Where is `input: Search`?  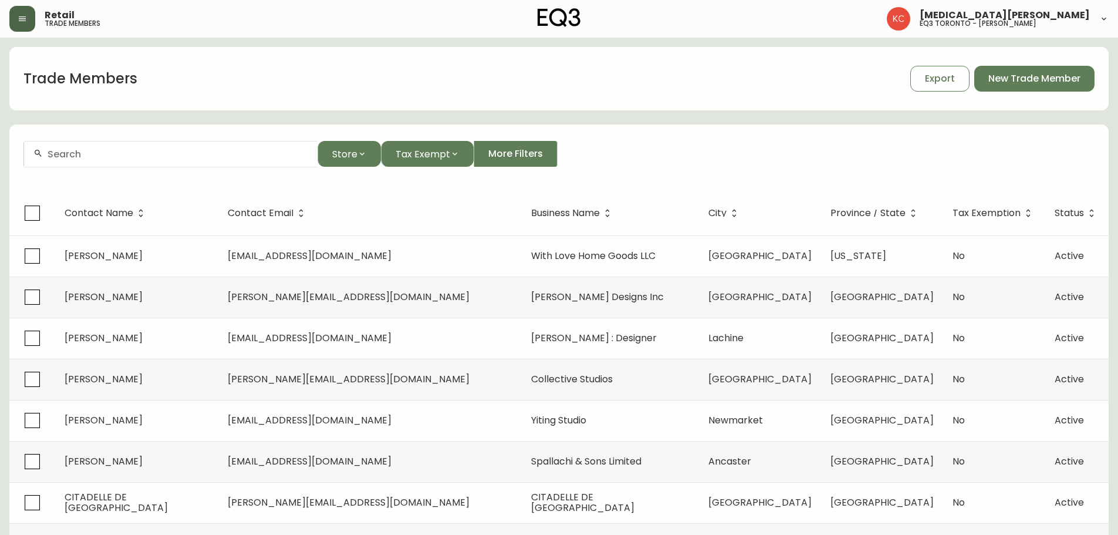 input: Search is located at coordinates (178, 154).